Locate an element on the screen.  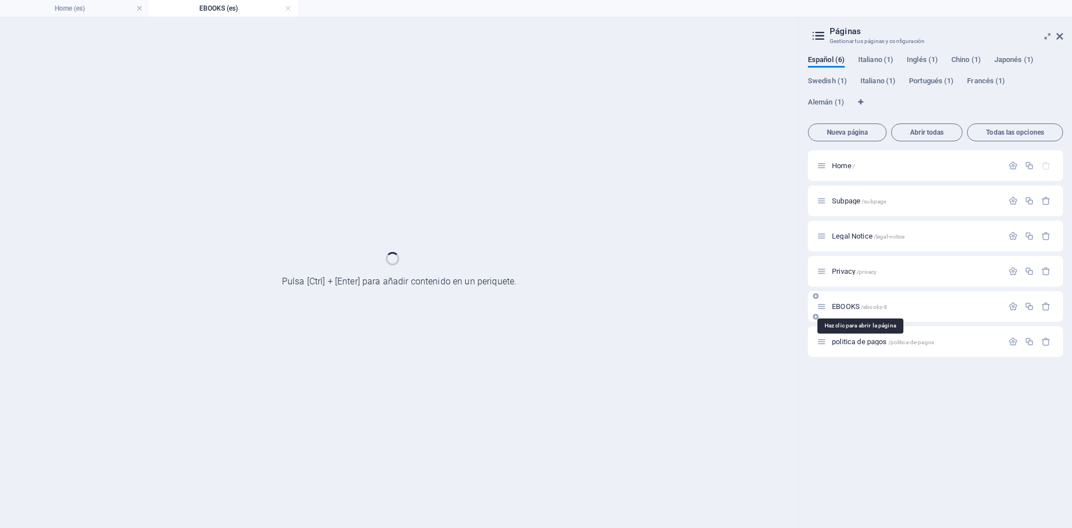
span: Portugués (1) is located at coordinates (932, 82).